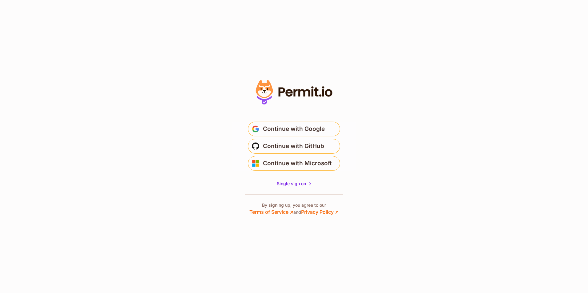  What do you see at coordinates (294, 163) in the screenshot?
I see `button: Continue with Microsoft` at bounding box center [294, 163].